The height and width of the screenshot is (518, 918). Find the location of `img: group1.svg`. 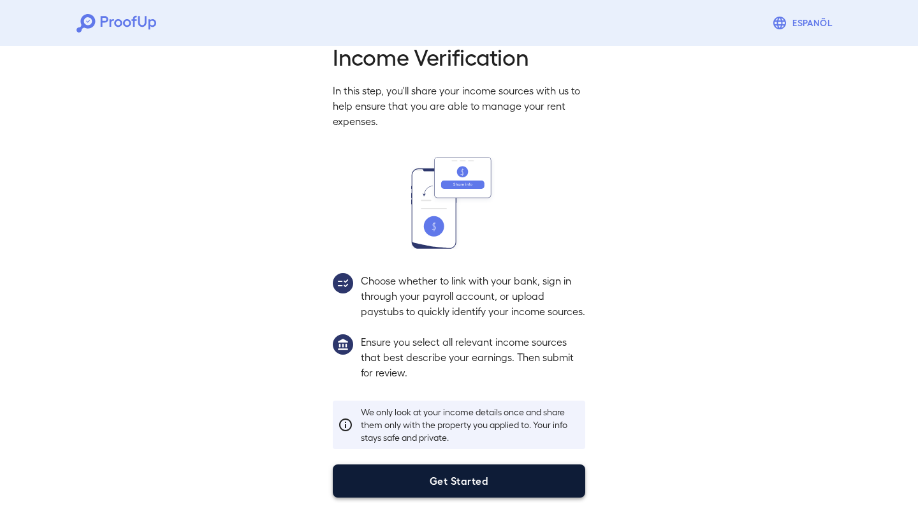

img: group1.svg is located at coordinates (343, 344).